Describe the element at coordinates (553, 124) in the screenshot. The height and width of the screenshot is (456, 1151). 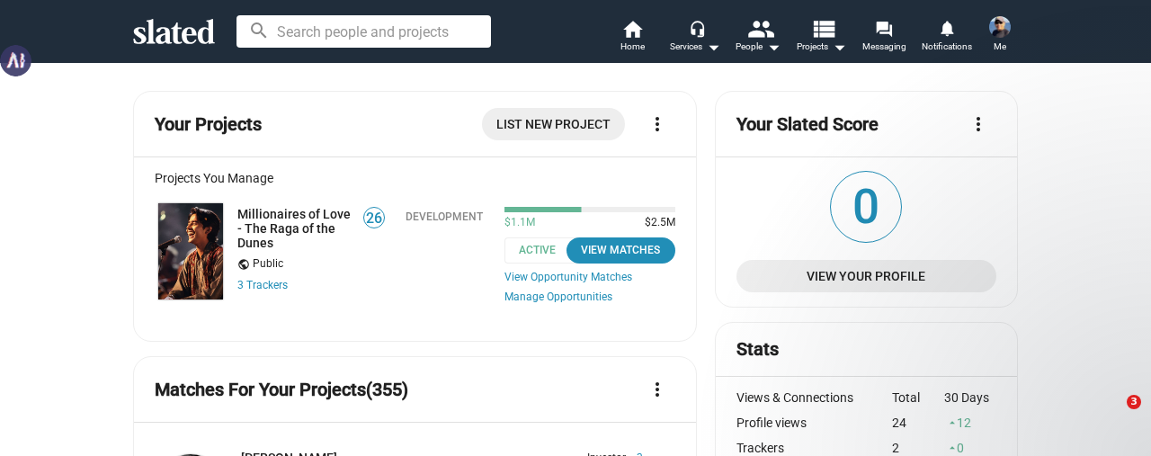
I see `span: List New Project` at that location.